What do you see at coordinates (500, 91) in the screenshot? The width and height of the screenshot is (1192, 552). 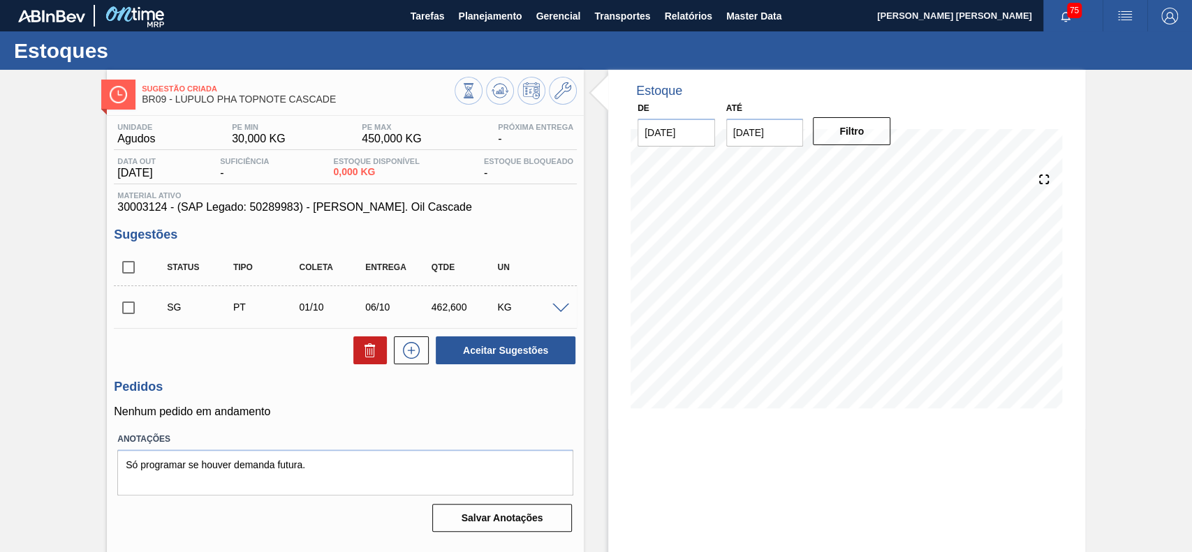 I see `button: Atualizar Gráfico` at bounding box center [500, 91].